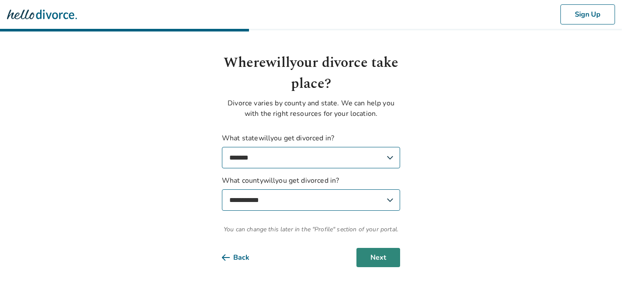 The height and width of the screenshot is (303, 622). Describe the element at coordinates (311, 108) in the screenshot. I see `p: Divorce varies by county and state. We can help you with the right resources for your location.` at that location.